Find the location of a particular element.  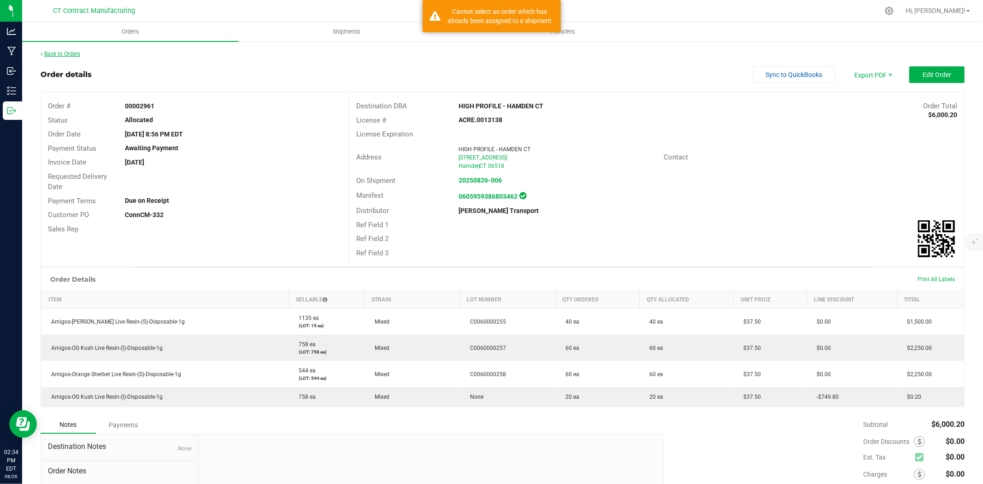

span: Subtotal is located at coordinates (875, 424).